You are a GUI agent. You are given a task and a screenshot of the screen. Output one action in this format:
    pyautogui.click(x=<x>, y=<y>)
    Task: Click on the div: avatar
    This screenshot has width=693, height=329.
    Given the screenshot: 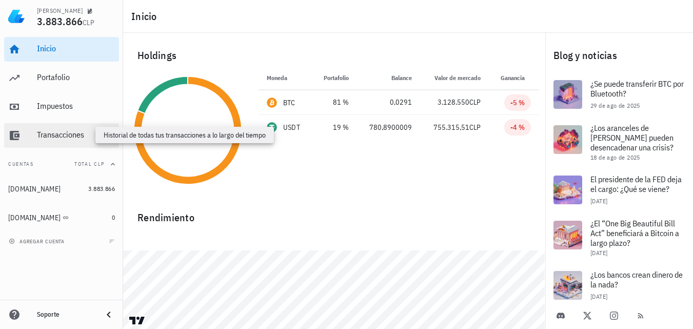 What is the action you would take?
    pyautogui.click(x=672, y=16)
    